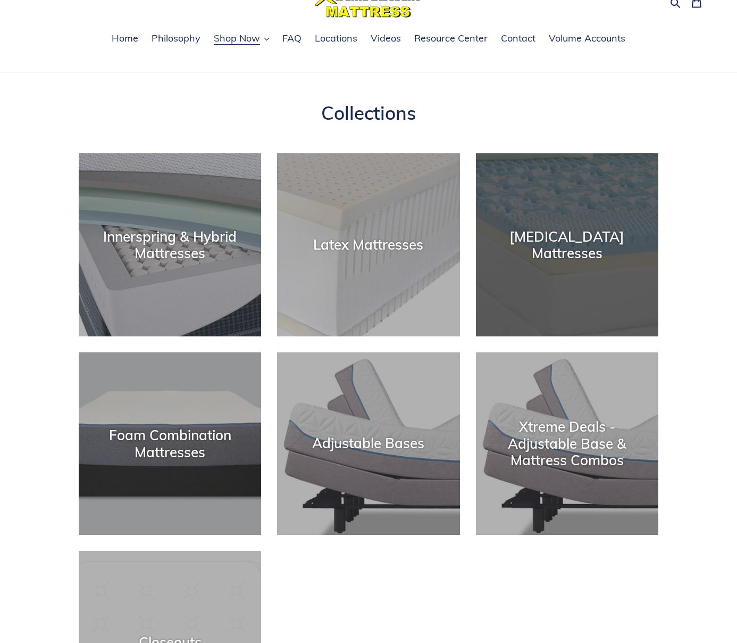  Describe the element at coordinates (170, 244) in the screenshot. I see `a: Innerspring & Hybrid Mattresses` at that location.